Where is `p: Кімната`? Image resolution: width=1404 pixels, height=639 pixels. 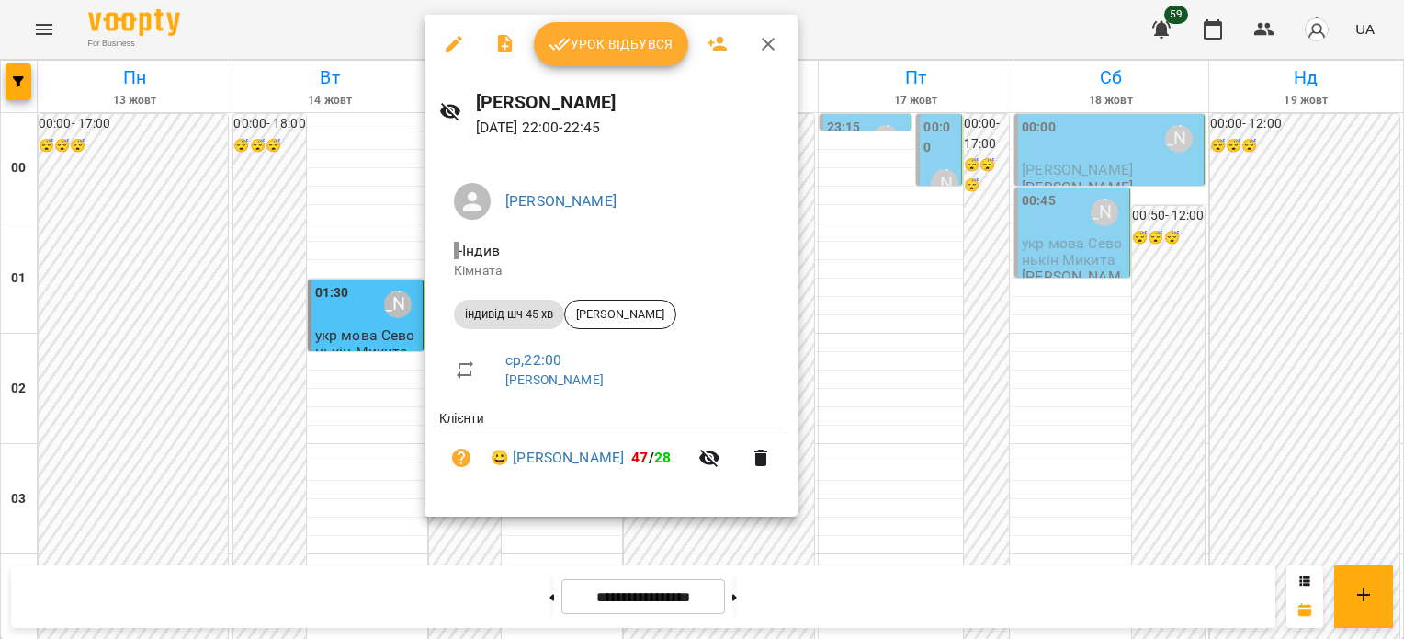 p: Кімната is located at coordinates (611, 271).